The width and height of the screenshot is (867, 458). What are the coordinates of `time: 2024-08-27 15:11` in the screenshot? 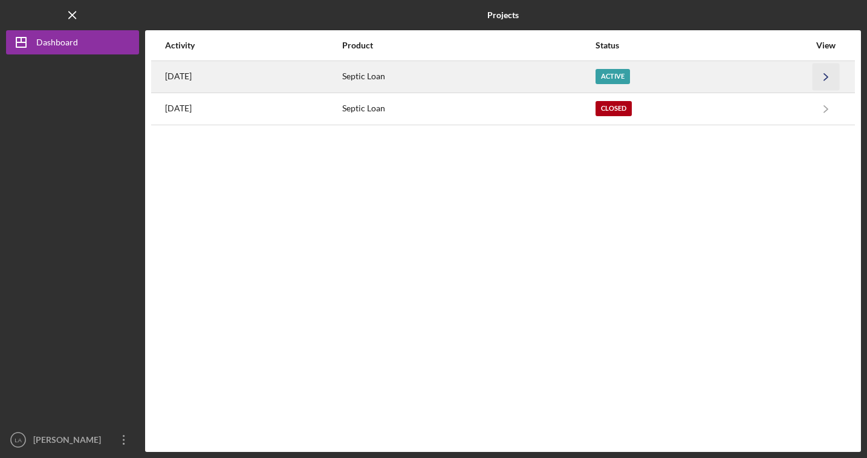 It's located at (178, 108).